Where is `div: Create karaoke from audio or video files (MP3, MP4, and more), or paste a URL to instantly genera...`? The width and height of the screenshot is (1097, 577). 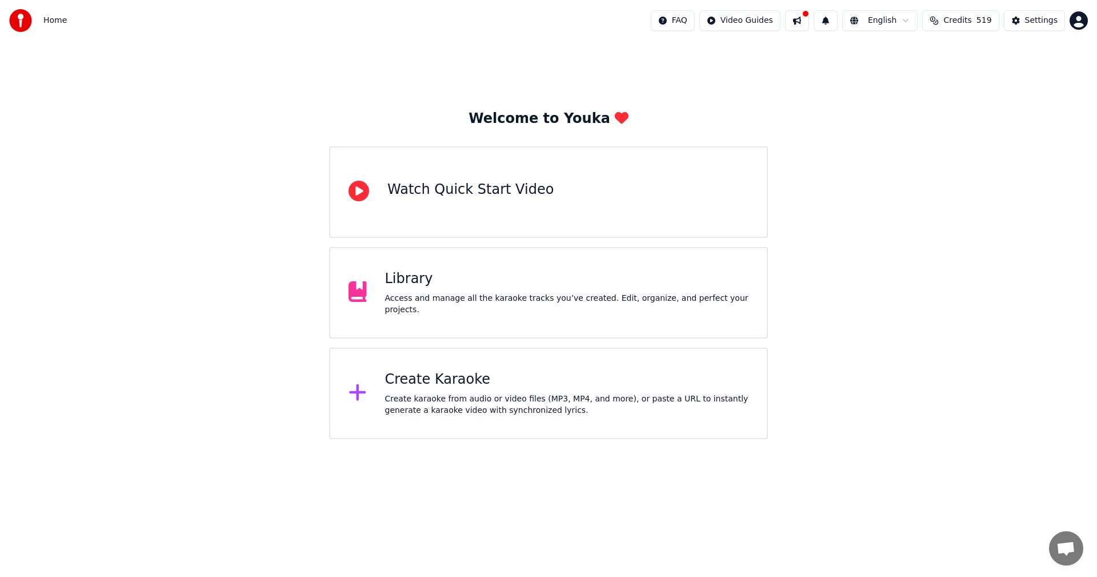 div: Create karaoke from audio or video files (MP3, MP4, and more), or paste a URL to instantly genera... is located at coordinates (567, 405).